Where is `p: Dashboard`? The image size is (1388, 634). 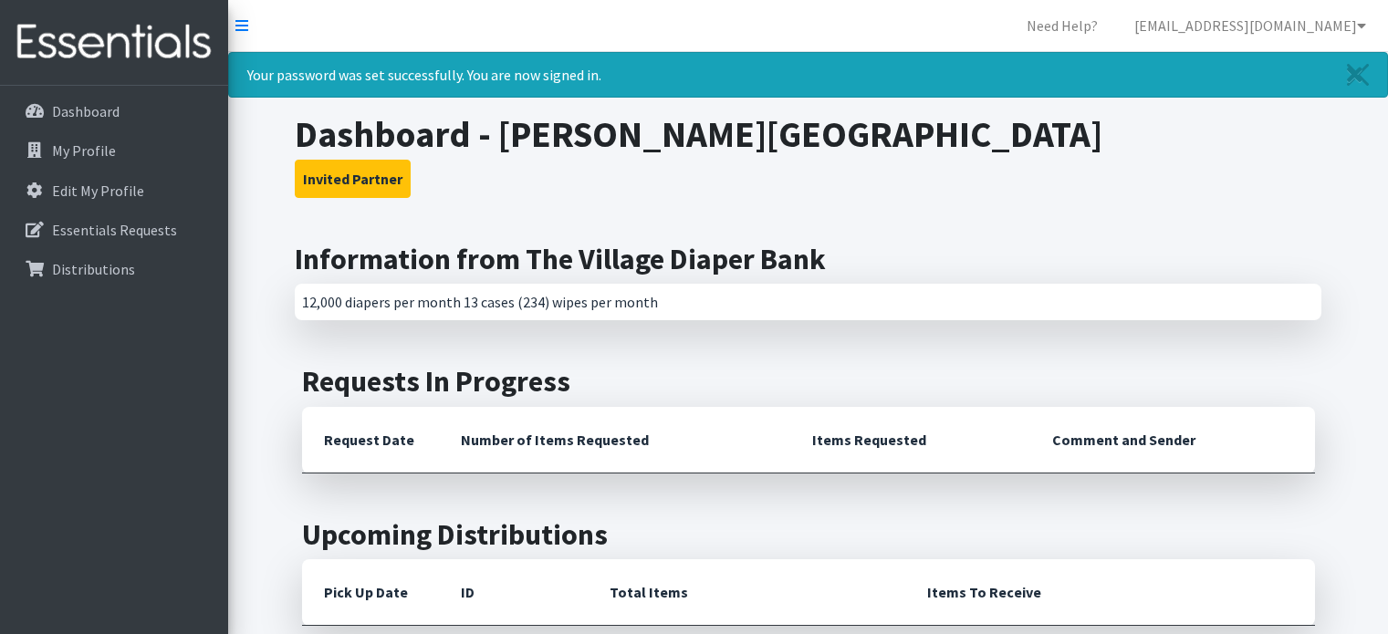
p: Dashboard is located at coordinates (86, 111).